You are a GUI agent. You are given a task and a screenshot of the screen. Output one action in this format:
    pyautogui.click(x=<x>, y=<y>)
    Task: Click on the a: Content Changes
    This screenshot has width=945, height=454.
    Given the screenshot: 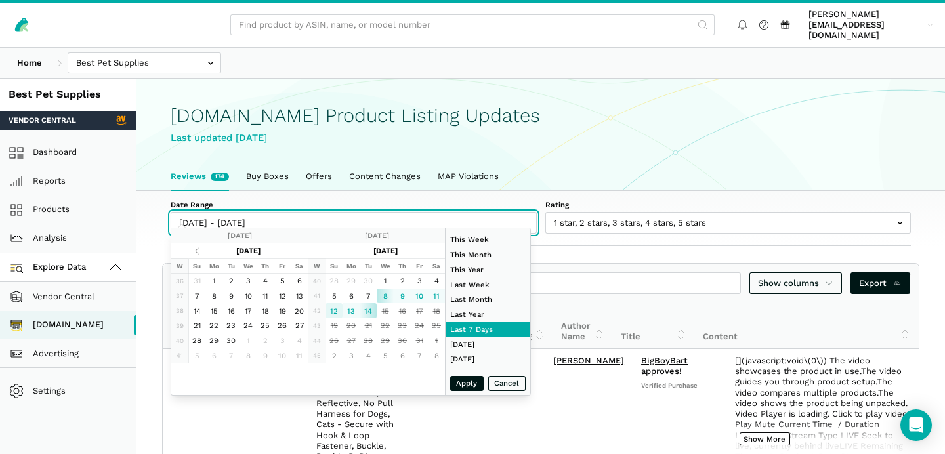 What is the action you would take?
    pyautogui.click(x=385, y=177)
    